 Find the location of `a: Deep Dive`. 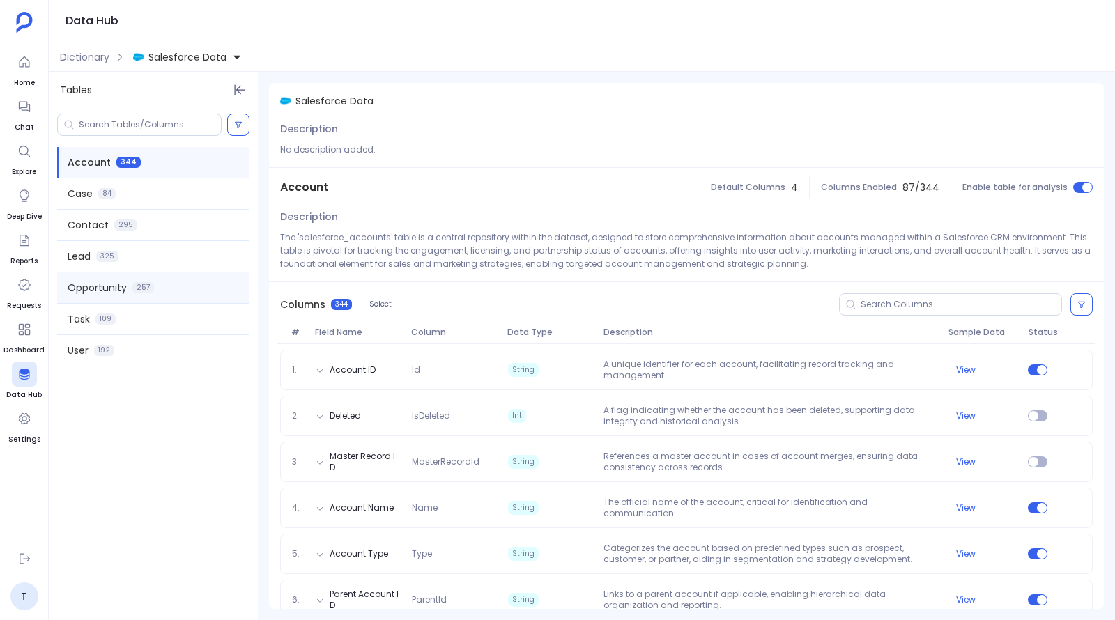

a: Deep Dive is located at coordinates (24, 203).